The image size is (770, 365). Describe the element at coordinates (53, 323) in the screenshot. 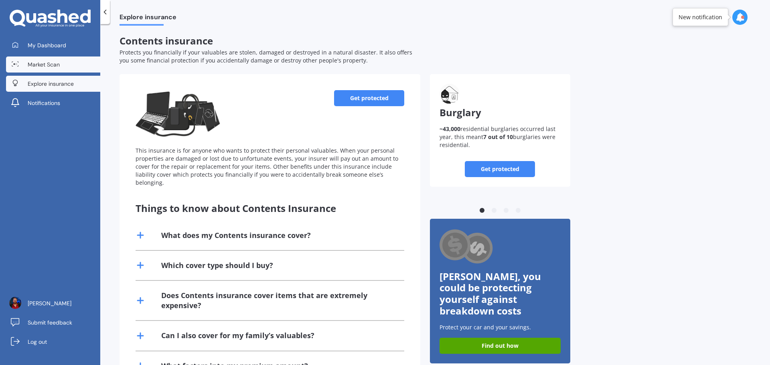

I see `a: Submit feedback` at that location.